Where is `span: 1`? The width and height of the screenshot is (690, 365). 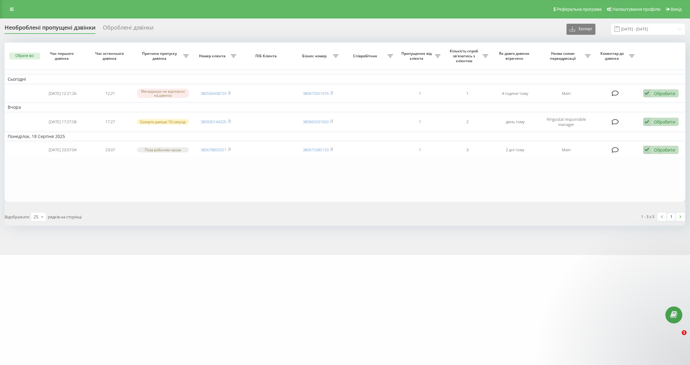
span: 1 is located at coordinates (684, 333).